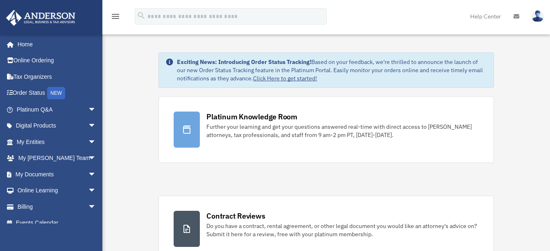  Describe the element at coordinates (342, 131) in the screenshot. I see `div: Further your learning and get your questions answered real-time with direct access to [PERSON_NAM...` at that location.